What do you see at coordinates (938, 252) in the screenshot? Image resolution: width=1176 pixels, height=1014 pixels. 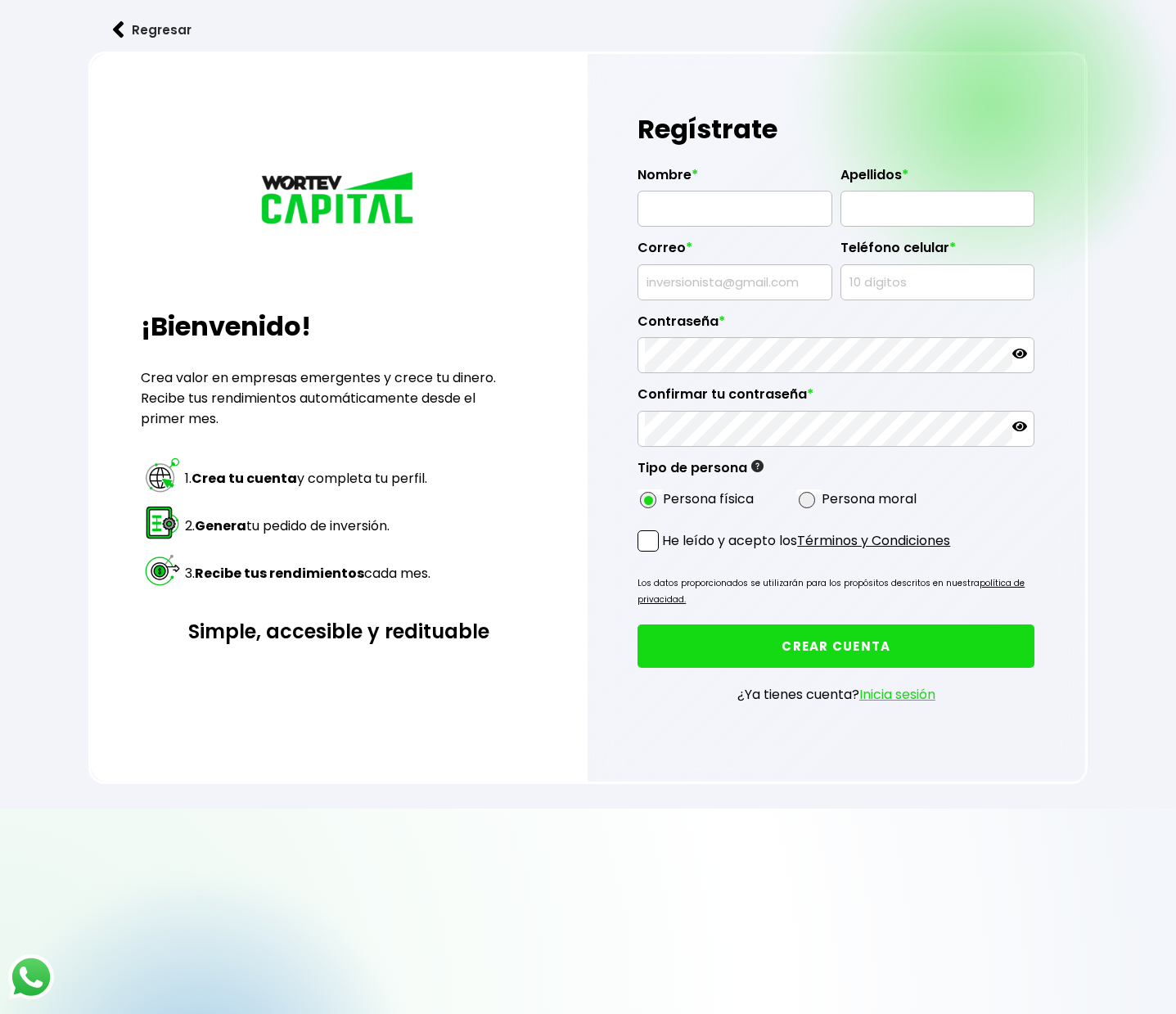 I see `label: Teléfono celular` at bounding box center [938, 252].